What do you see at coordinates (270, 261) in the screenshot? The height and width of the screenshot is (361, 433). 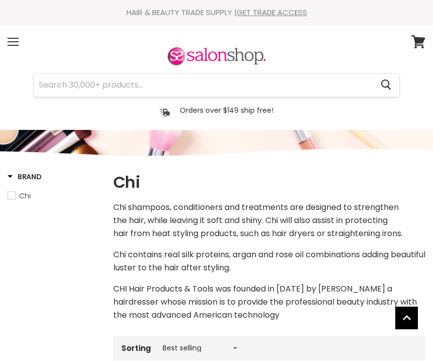 I see `span: Chi contains real silk proteins, argan and rose oil combinations adding beautiful luster to the h...` at bounding box center [270, 261].